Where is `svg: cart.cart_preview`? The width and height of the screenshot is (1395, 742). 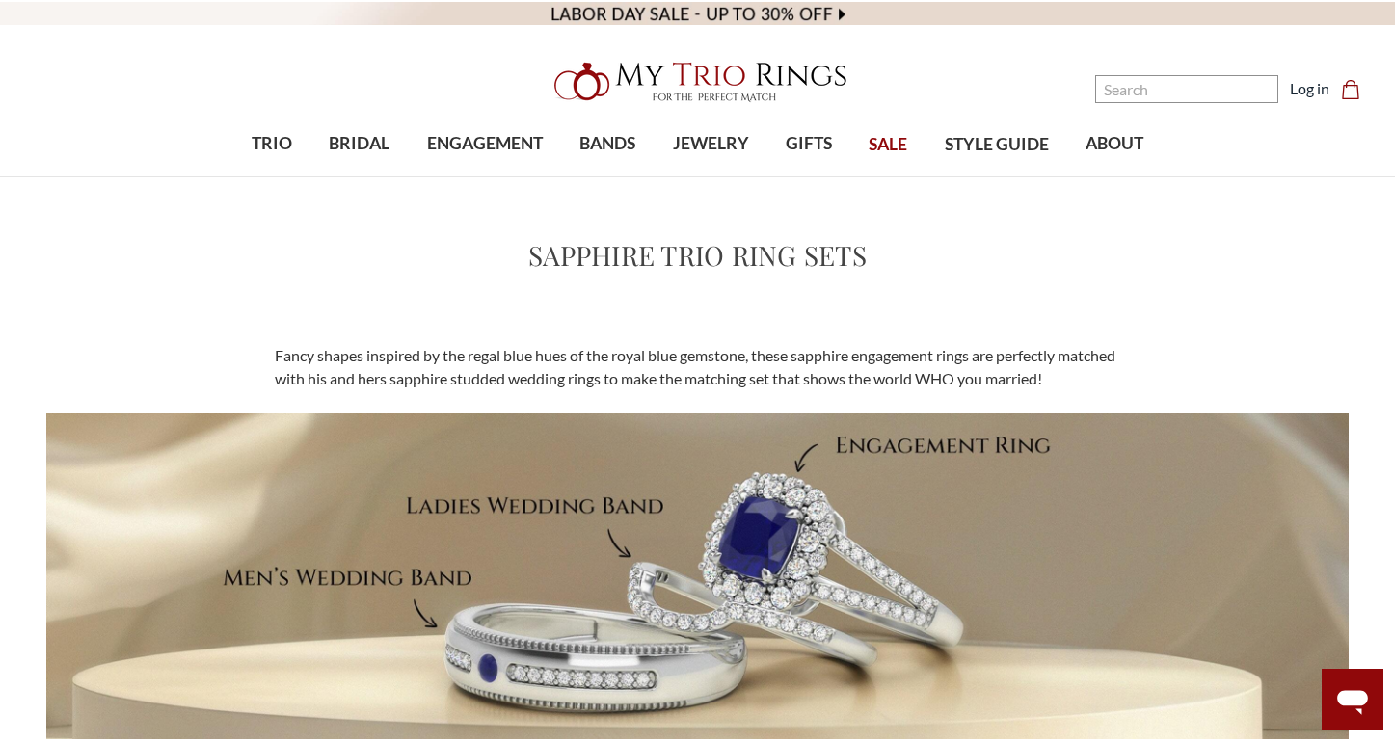
svg: cart.cart_preview is located at coordinates (1350, 90).